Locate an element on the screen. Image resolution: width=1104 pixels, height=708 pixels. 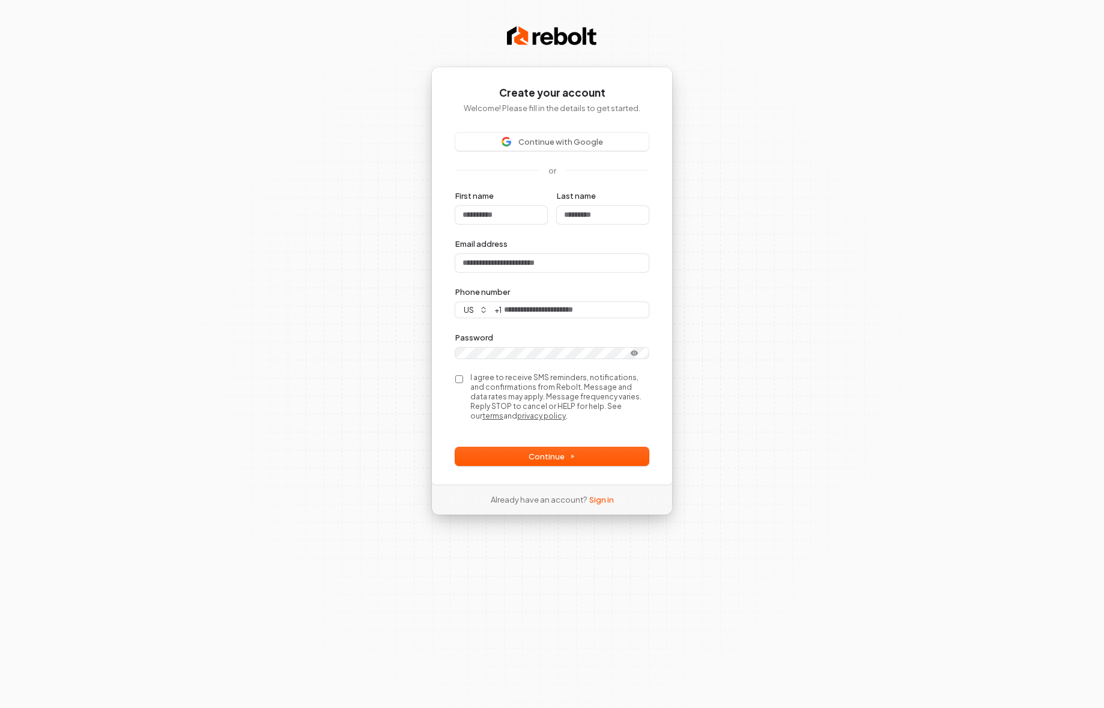
label: Last name is located at coordinates (576, 196).